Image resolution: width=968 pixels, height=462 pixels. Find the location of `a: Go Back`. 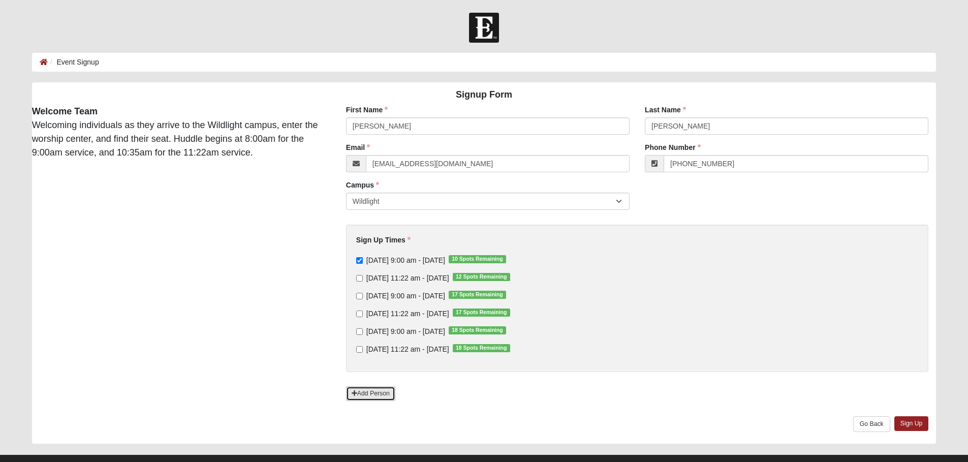

a: Go Back is located at coordinates (871, 424).